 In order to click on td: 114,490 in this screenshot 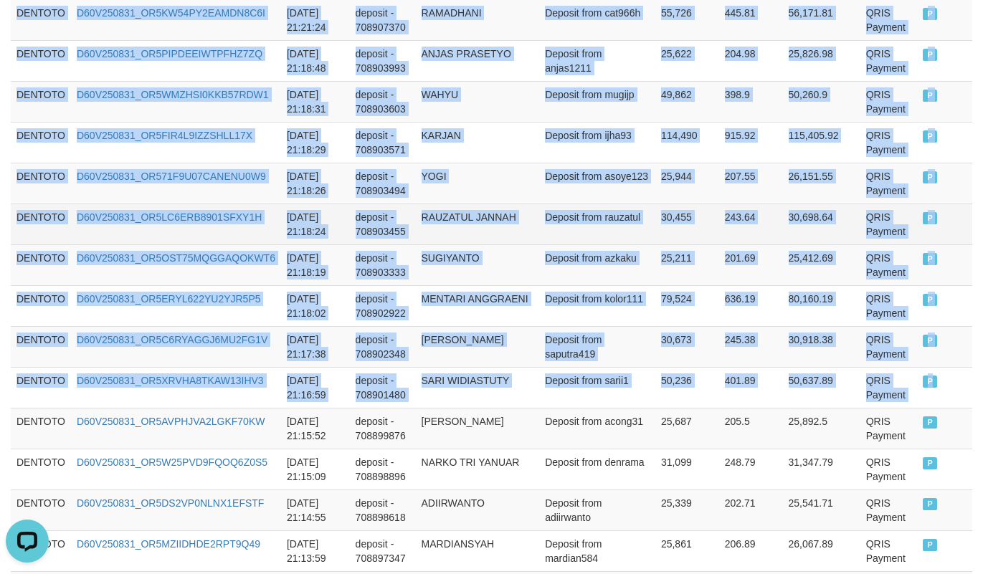, I will do `click(687, 142)`.